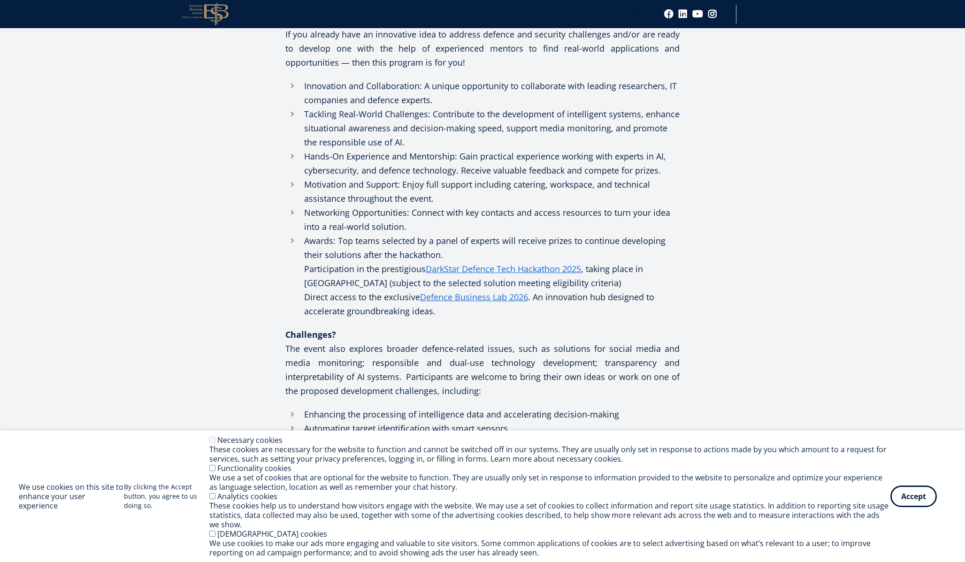 This screenshot has height=562, width=965. I want to click on a: Facebook, so click(669, 14).